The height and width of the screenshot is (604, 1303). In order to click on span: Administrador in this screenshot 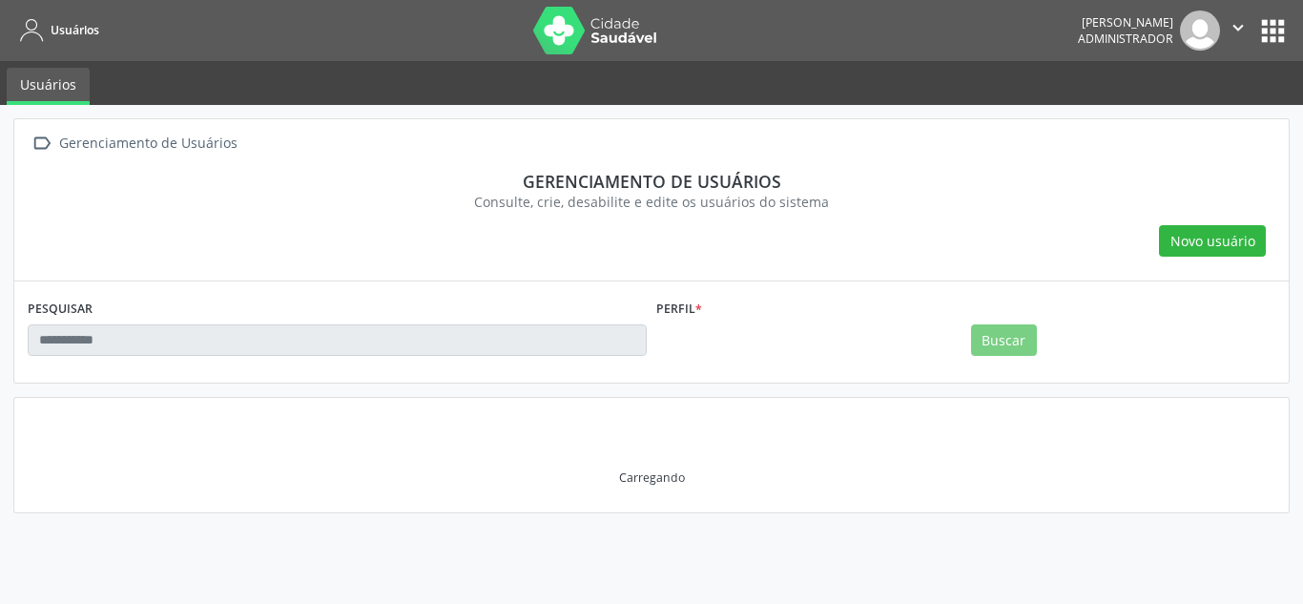, I will do `click(1126, 38)`.